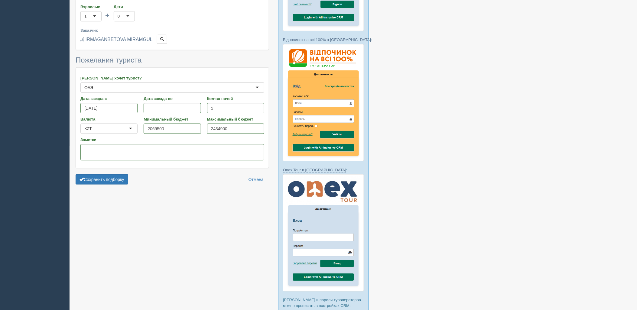 The height and width of the screenshot is (310, 637). Describe the element at coordinates (119, 40) in the screenshot. I see `a: IRMAGANBETOVA MIRAMGUL` at that location.